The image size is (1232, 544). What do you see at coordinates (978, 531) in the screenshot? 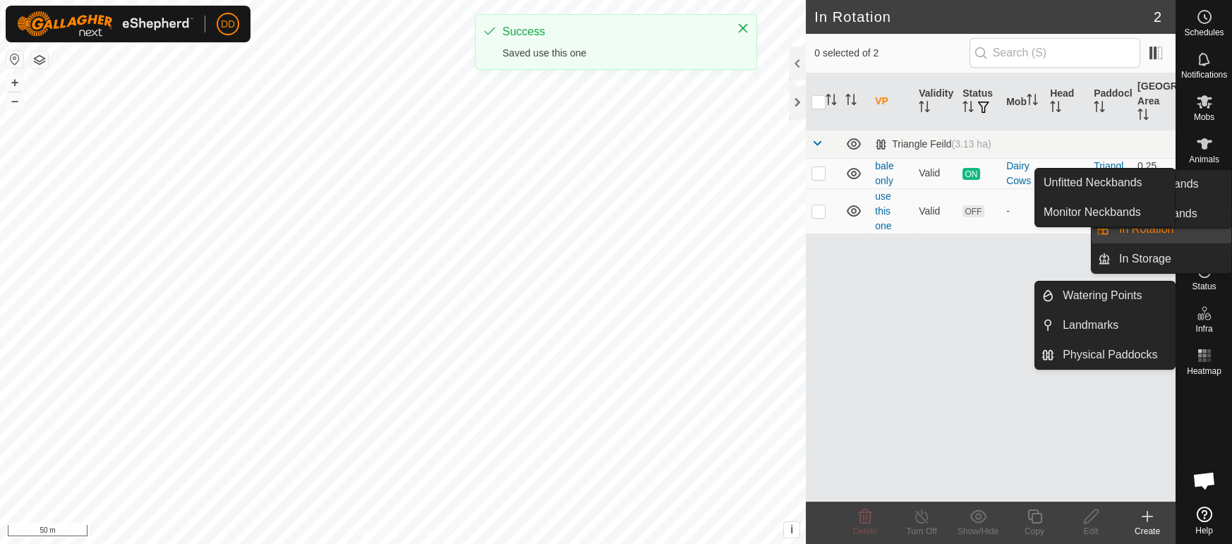
I see `div: Show/Hide` at bounding box center [978, 531].